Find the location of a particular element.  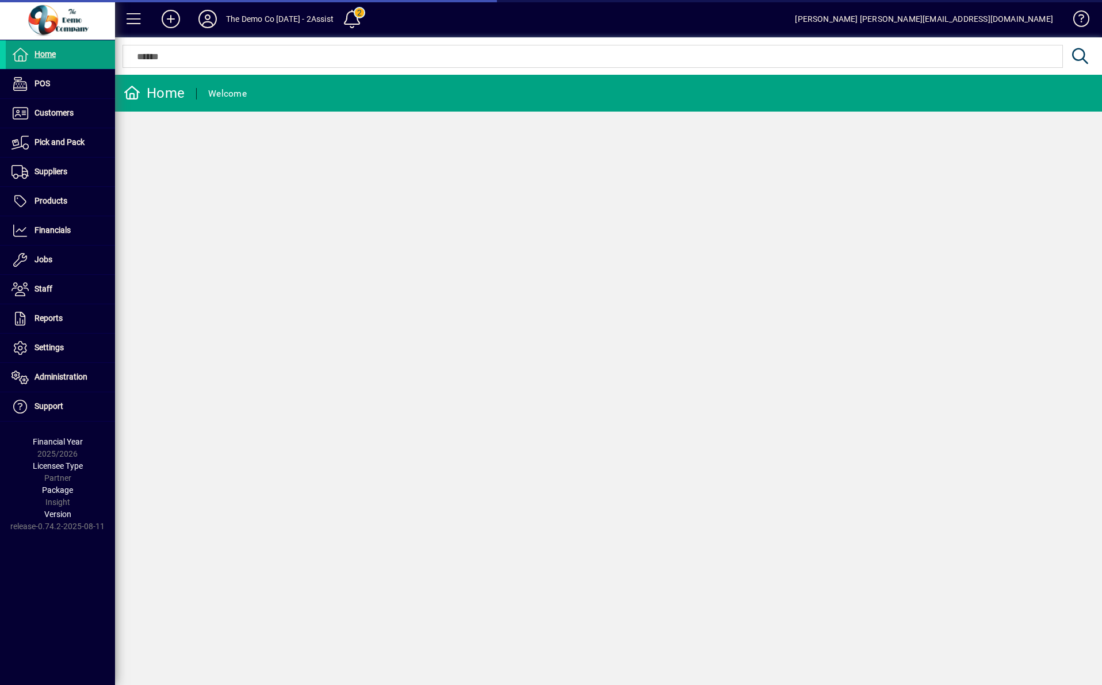

a: Customers is located at coordinates (60, 113).